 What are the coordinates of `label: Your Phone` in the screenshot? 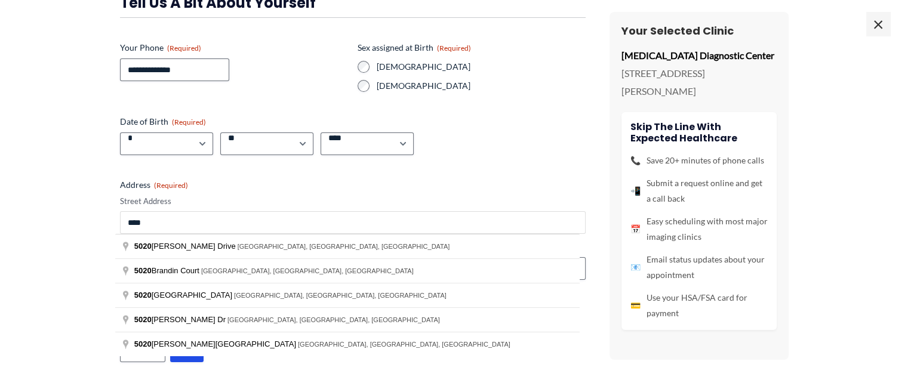 It's located at (234, 48).